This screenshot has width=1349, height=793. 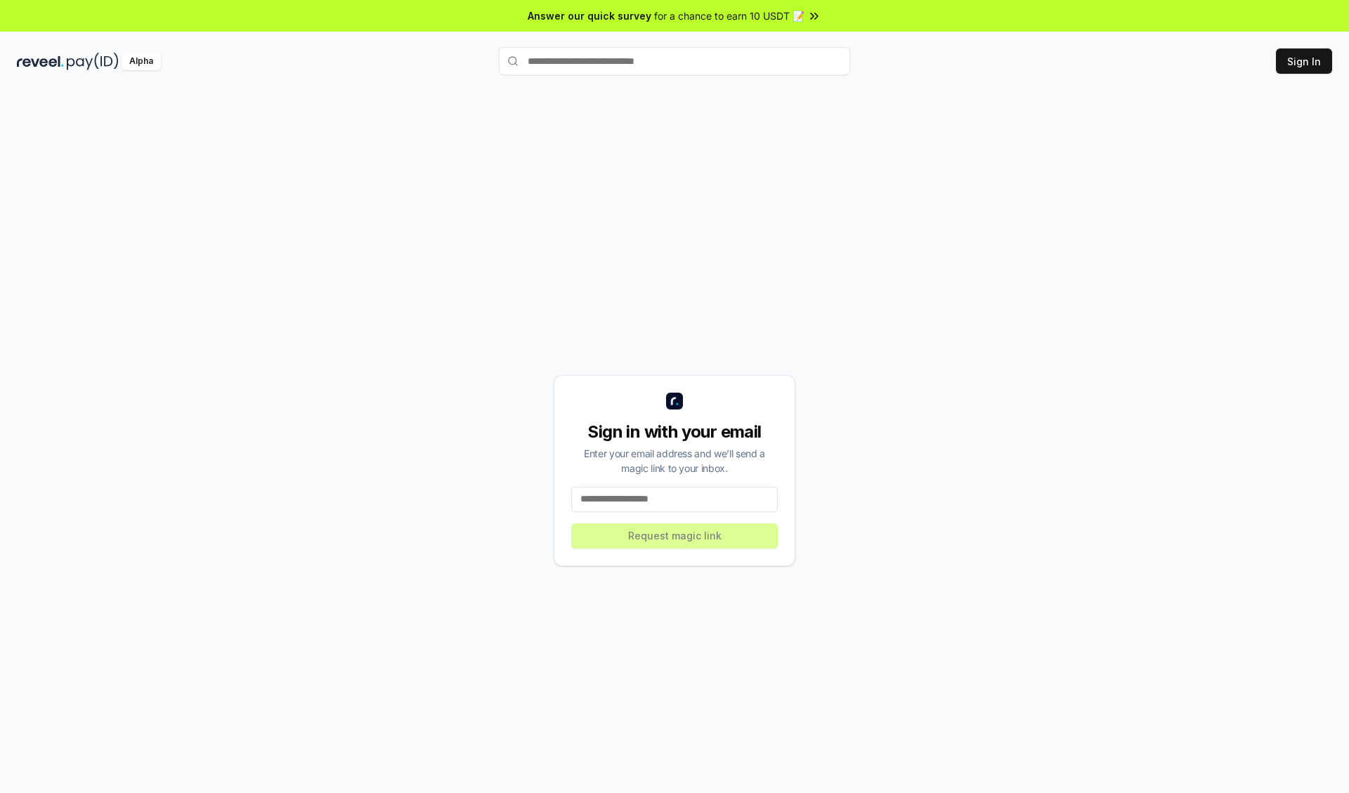 I want to click on div: Enter your email address and we’ll send a magic link to your inbox., so click(x=674, y=461).